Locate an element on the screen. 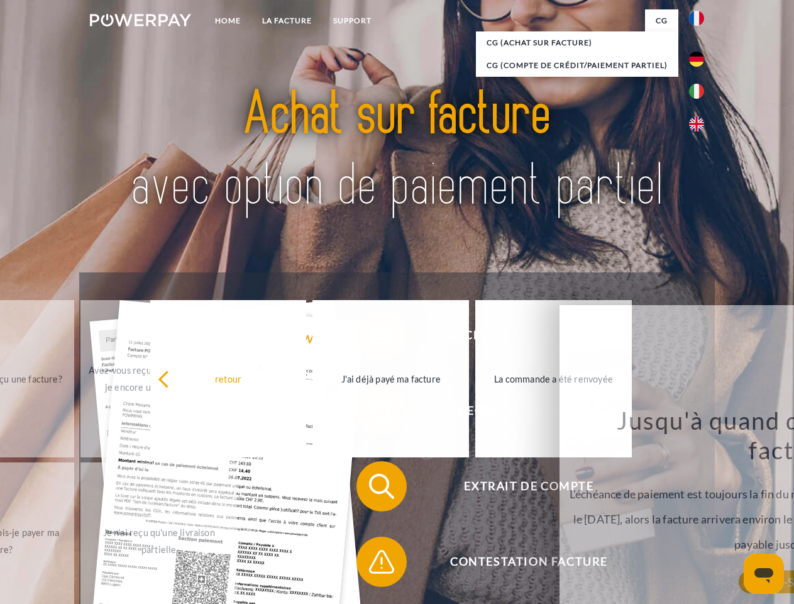 Image resolution: width=794 pixels, height=604 pixels. div: retour is located at coordinates (228, 378).